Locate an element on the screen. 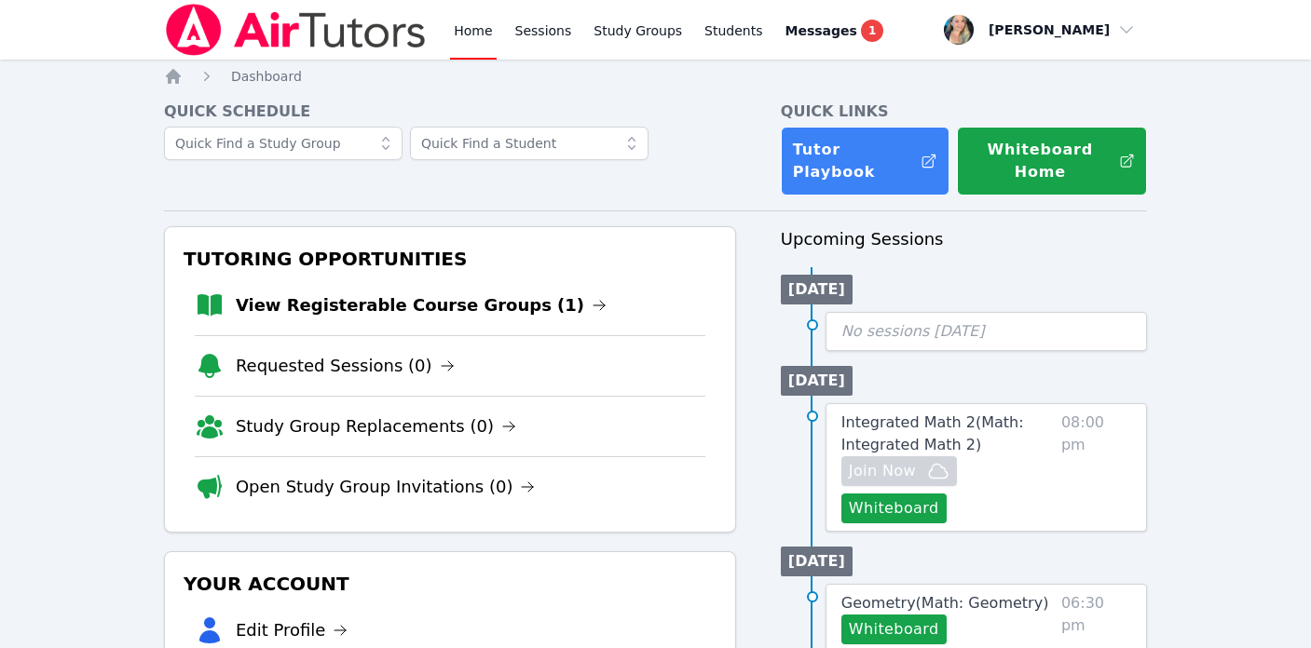  span: Integrated Math 2 ( Math: Integrated Math 2 ) is located at coordinates (932, 433).